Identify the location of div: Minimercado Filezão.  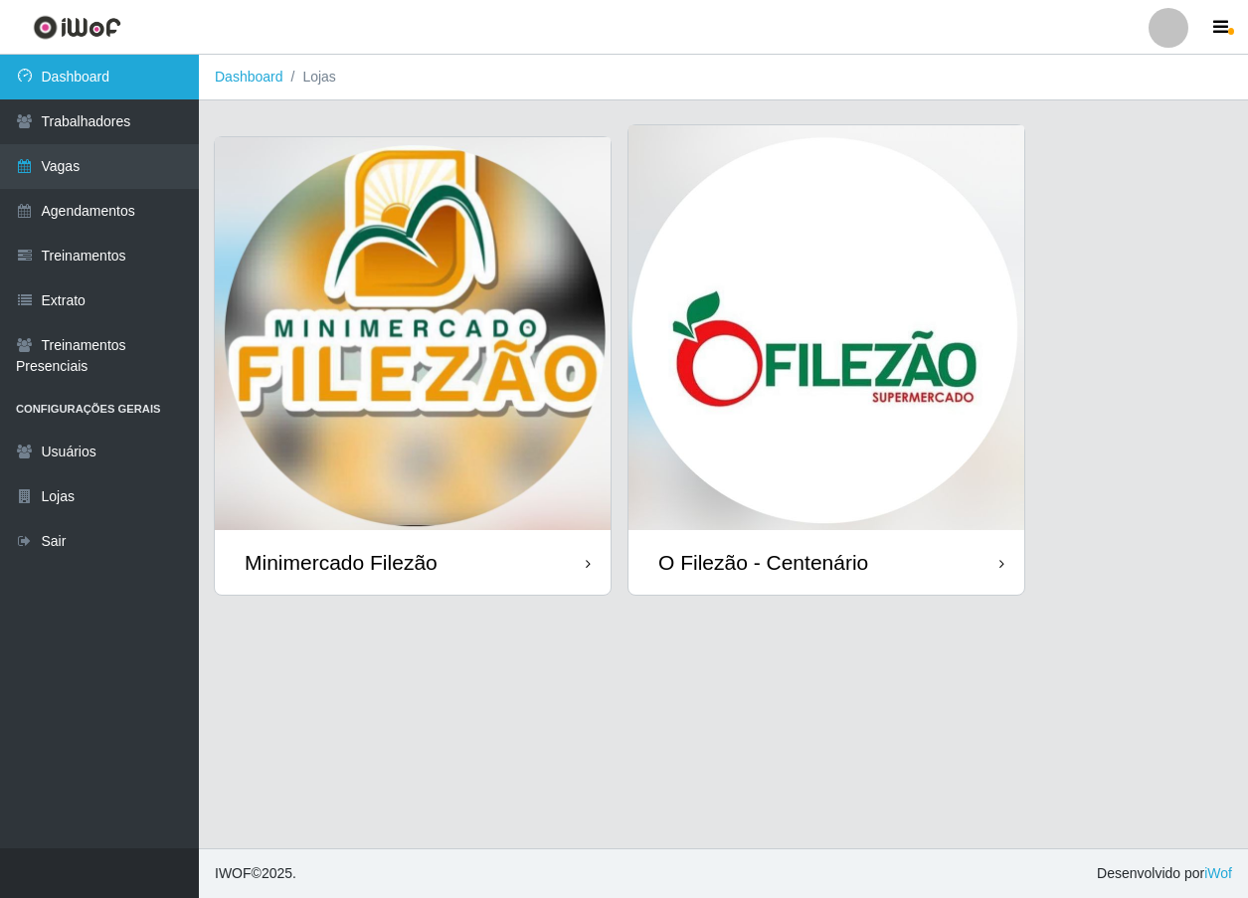
(341, 562).